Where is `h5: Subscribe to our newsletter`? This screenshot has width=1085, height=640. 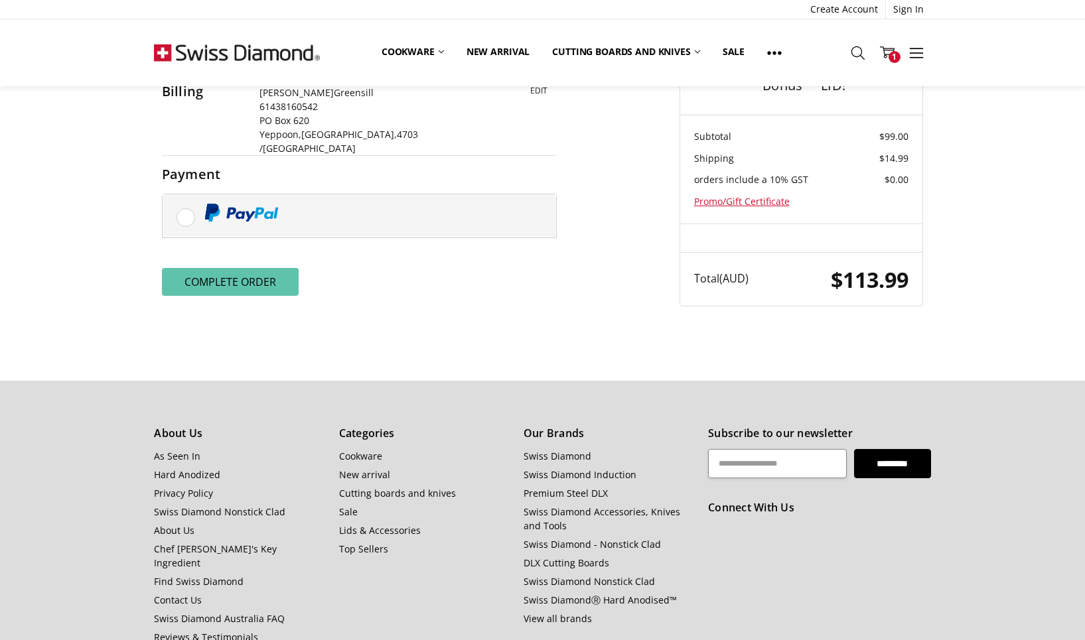 h5: Subscribe to our newsletter is located at coordinates (819, 433).